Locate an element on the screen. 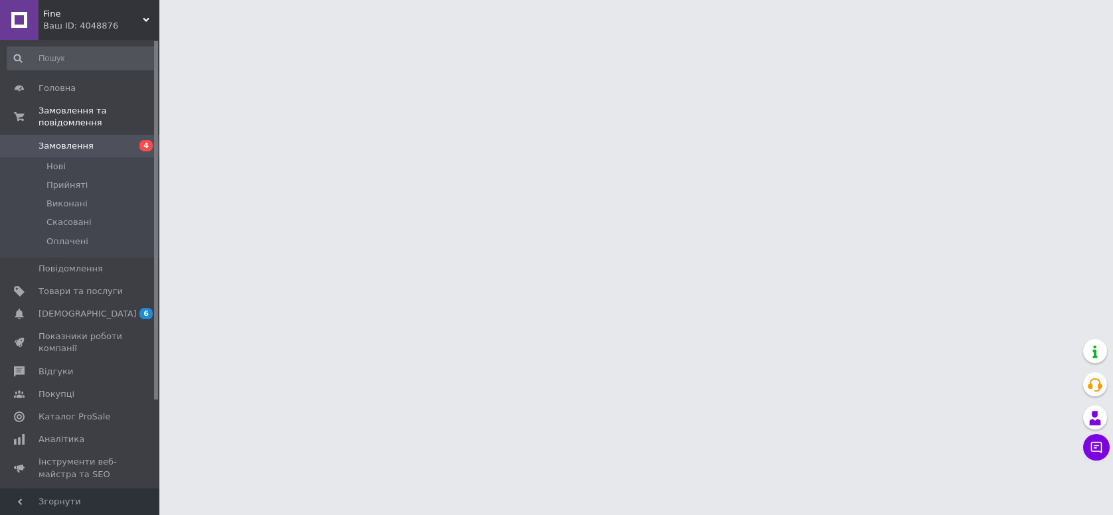  span: Прийняті is located at coordinates (67, 185).